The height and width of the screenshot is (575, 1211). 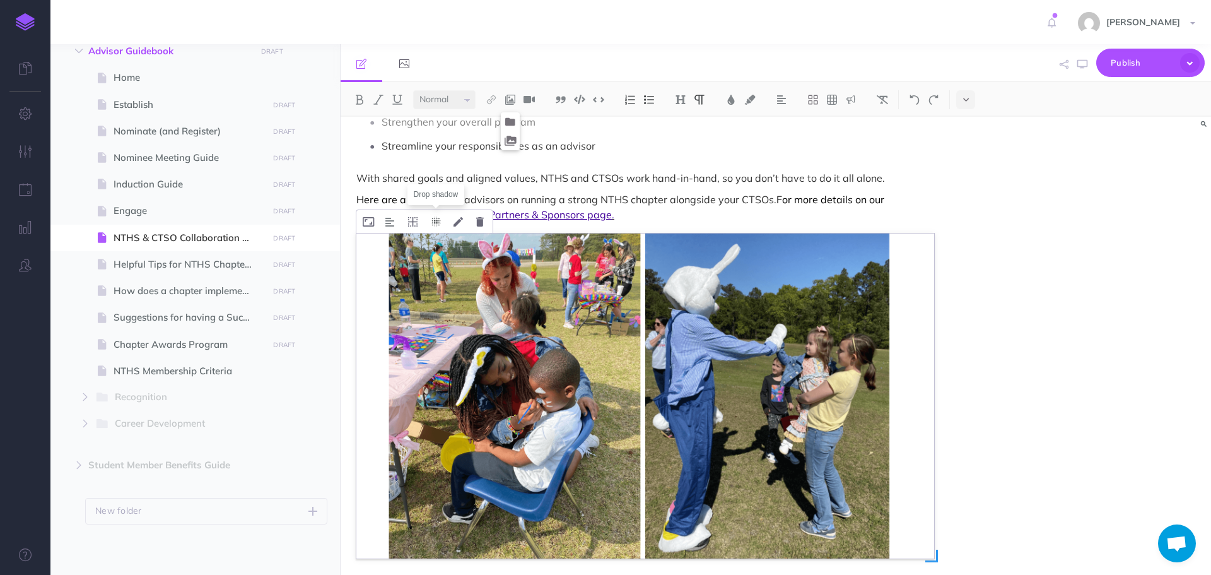 I want to click on img: Blockquote button, so click(x=561, y=100).